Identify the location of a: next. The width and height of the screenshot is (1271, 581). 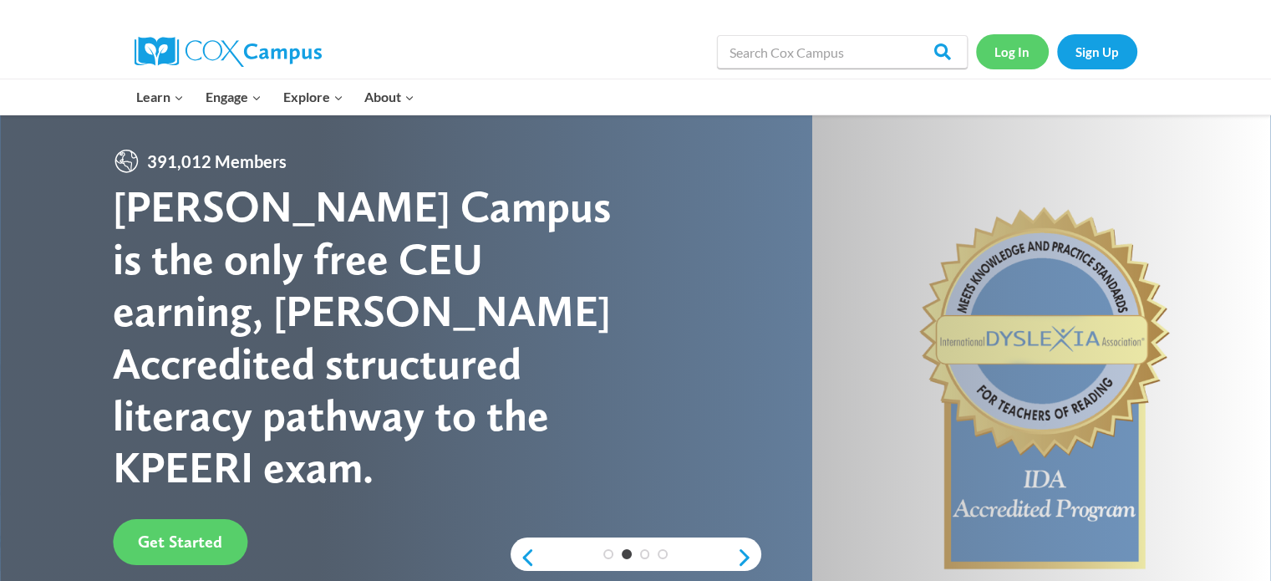
(749, 557).